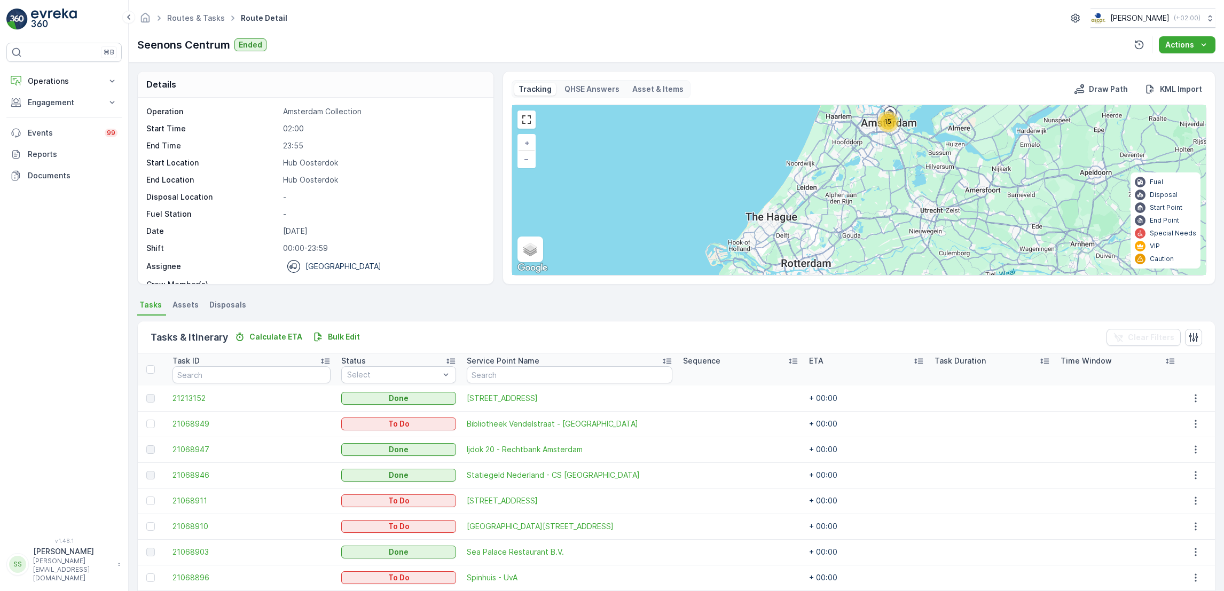 This screenshot has height=591, width=1224. Describe the element at coordinates (17, 19) in the screenshot. I see `img: logo` at that location.